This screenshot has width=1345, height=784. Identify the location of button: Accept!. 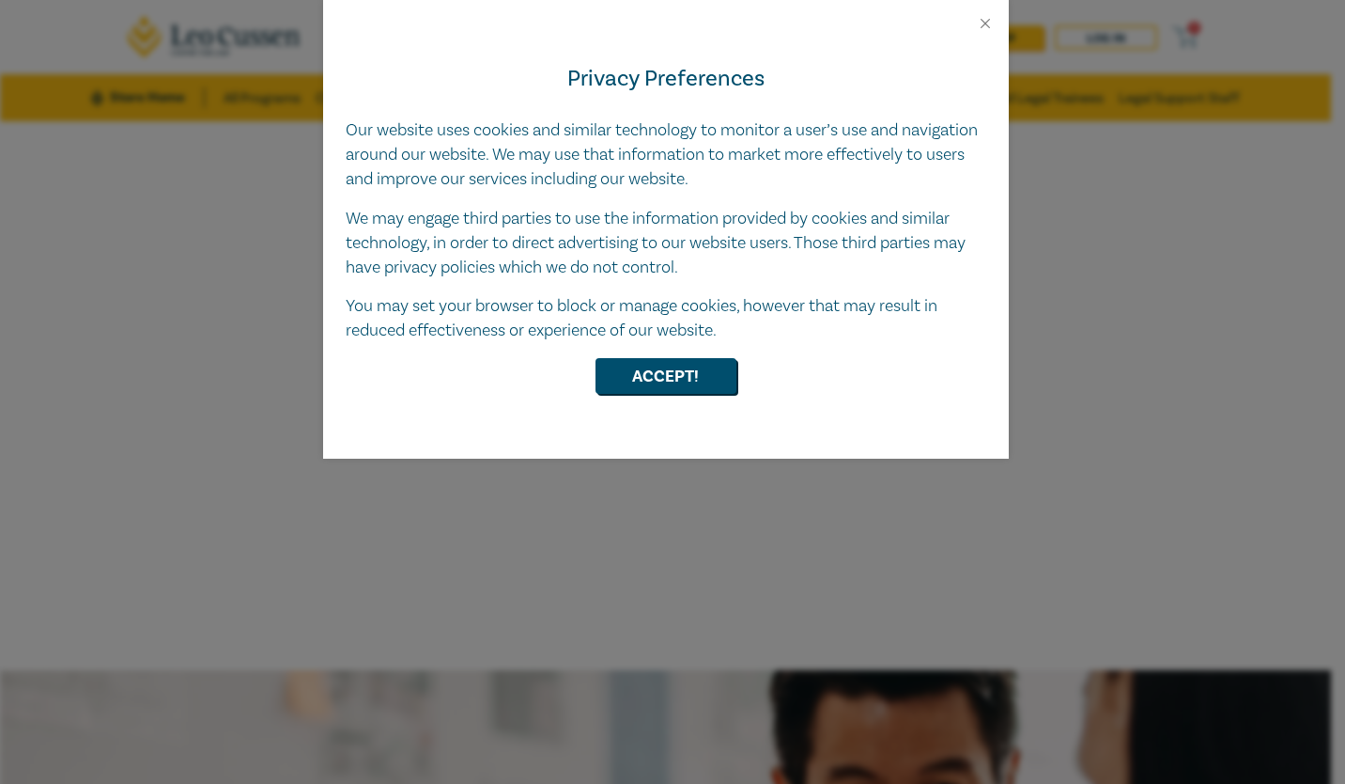
(666, 376).